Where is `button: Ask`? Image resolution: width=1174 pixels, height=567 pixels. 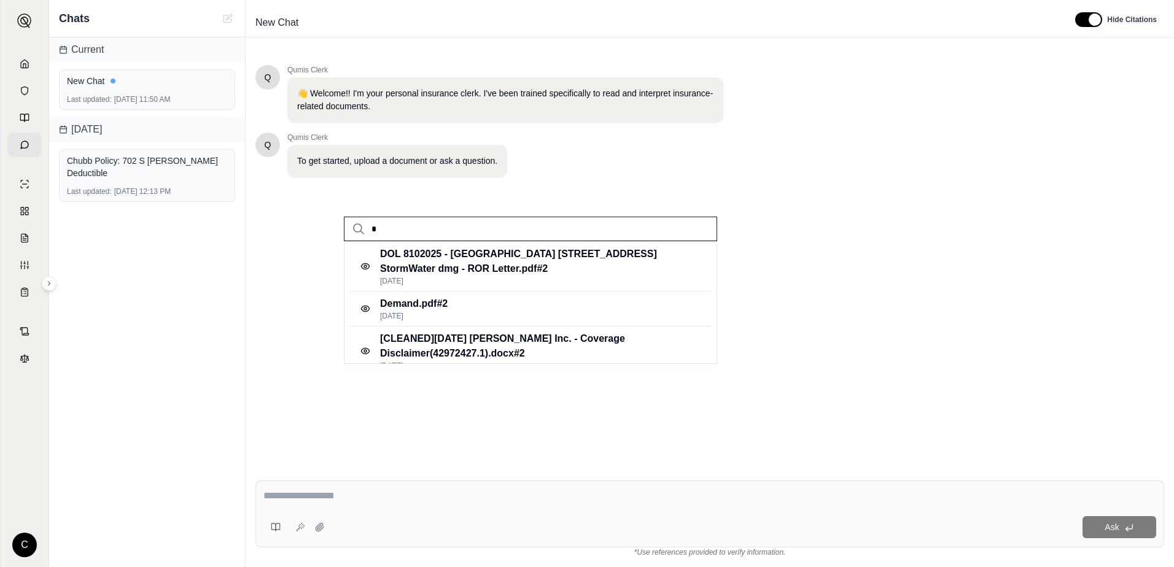 button: Ask is located at coordinates (1119, 527).